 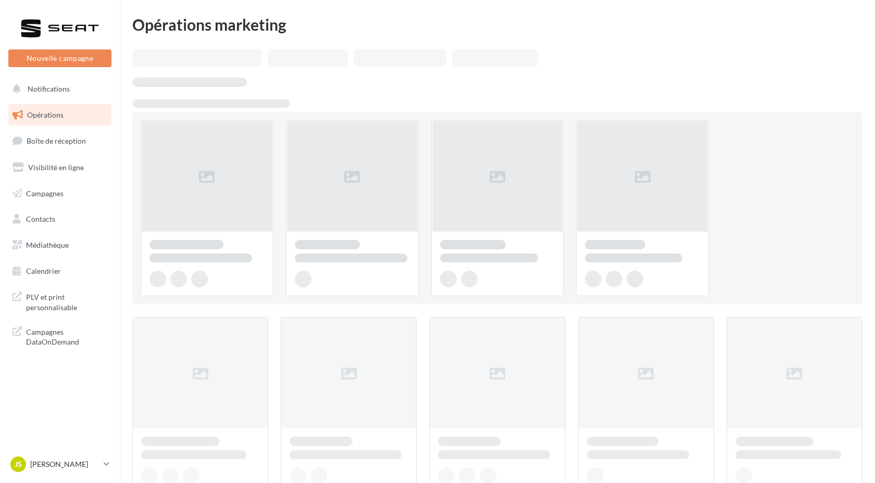 What do you see at coordinates (60, 271) in the screenshot?
I see `a: Calendrier` at bounding box center [60, 271].